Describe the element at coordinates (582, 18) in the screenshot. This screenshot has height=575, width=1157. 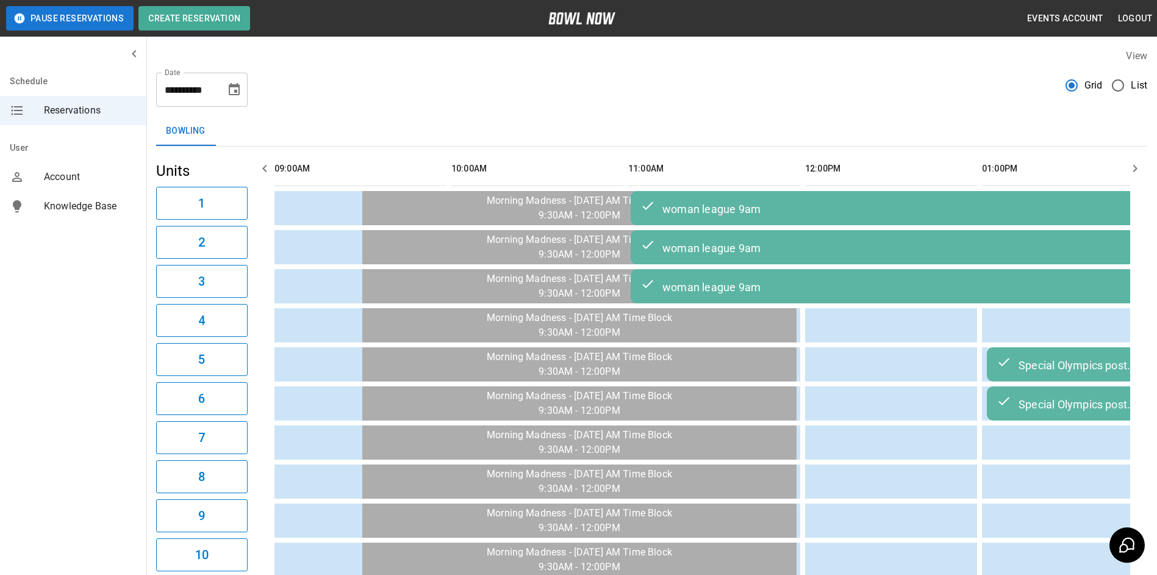
I see `img: logo` at that location.